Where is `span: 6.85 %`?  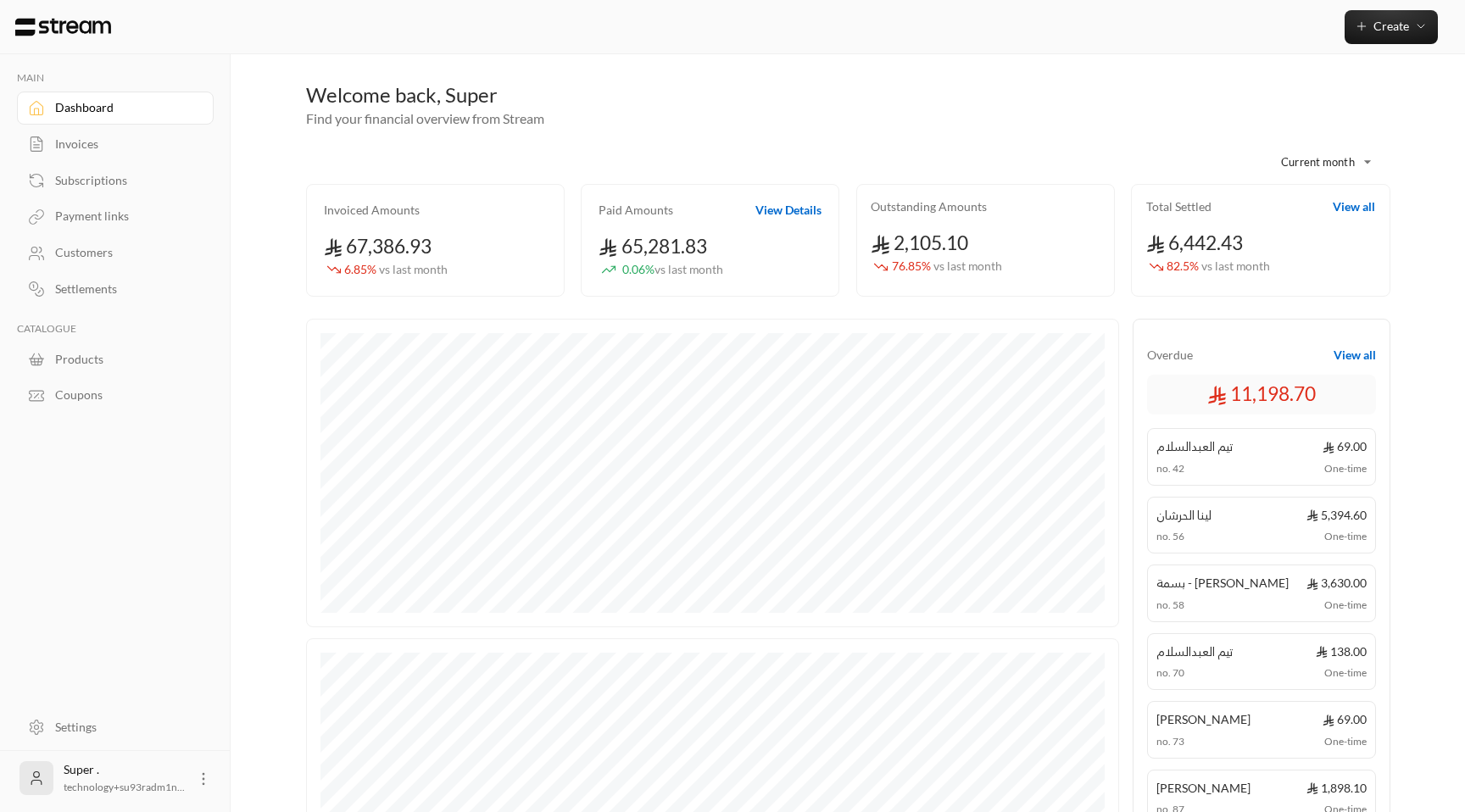 span: 6.85 % is located at coordinates (396, 270).